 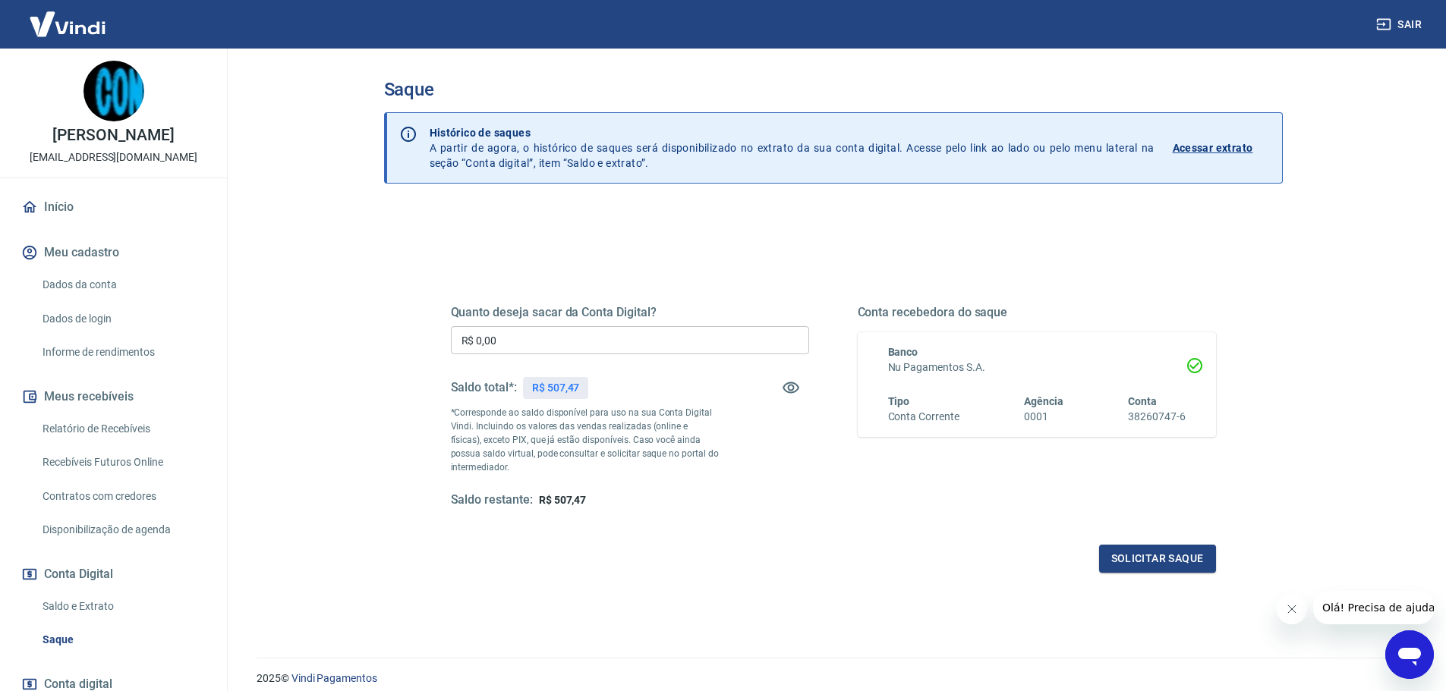 I want to click on p: 2025 ©, so click(x=833, y=679).